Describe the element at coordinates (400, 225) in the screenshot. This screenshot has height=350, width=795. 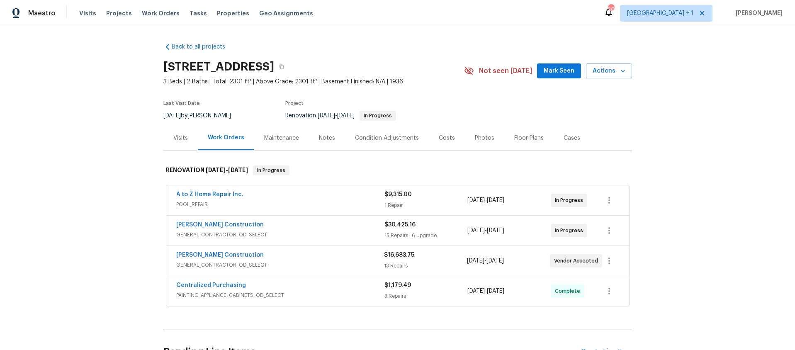
I see `span: $30,425.16` at that location.